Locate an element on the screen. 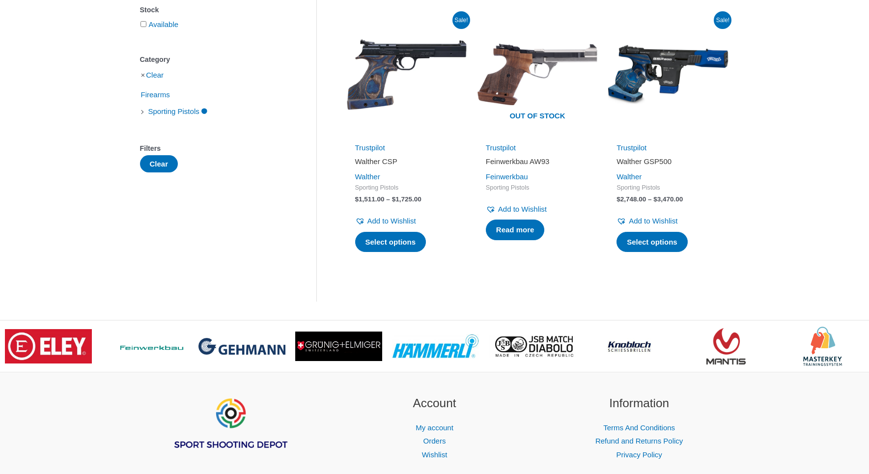  a: Walther CSP is located at coordinates (407, 163).